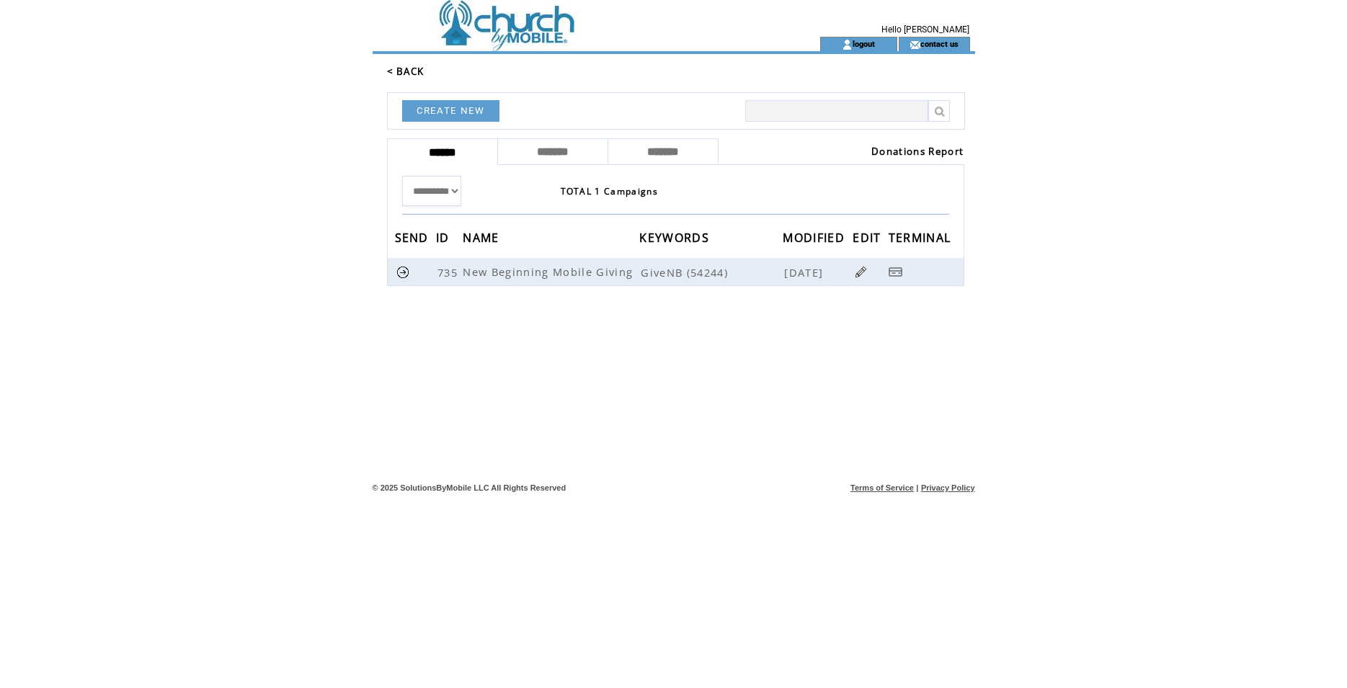 This screenshot has width=1347, height=688. Describe the element at coordinates (482, 237) in the screenshot. I see `a: NAME` at that location.